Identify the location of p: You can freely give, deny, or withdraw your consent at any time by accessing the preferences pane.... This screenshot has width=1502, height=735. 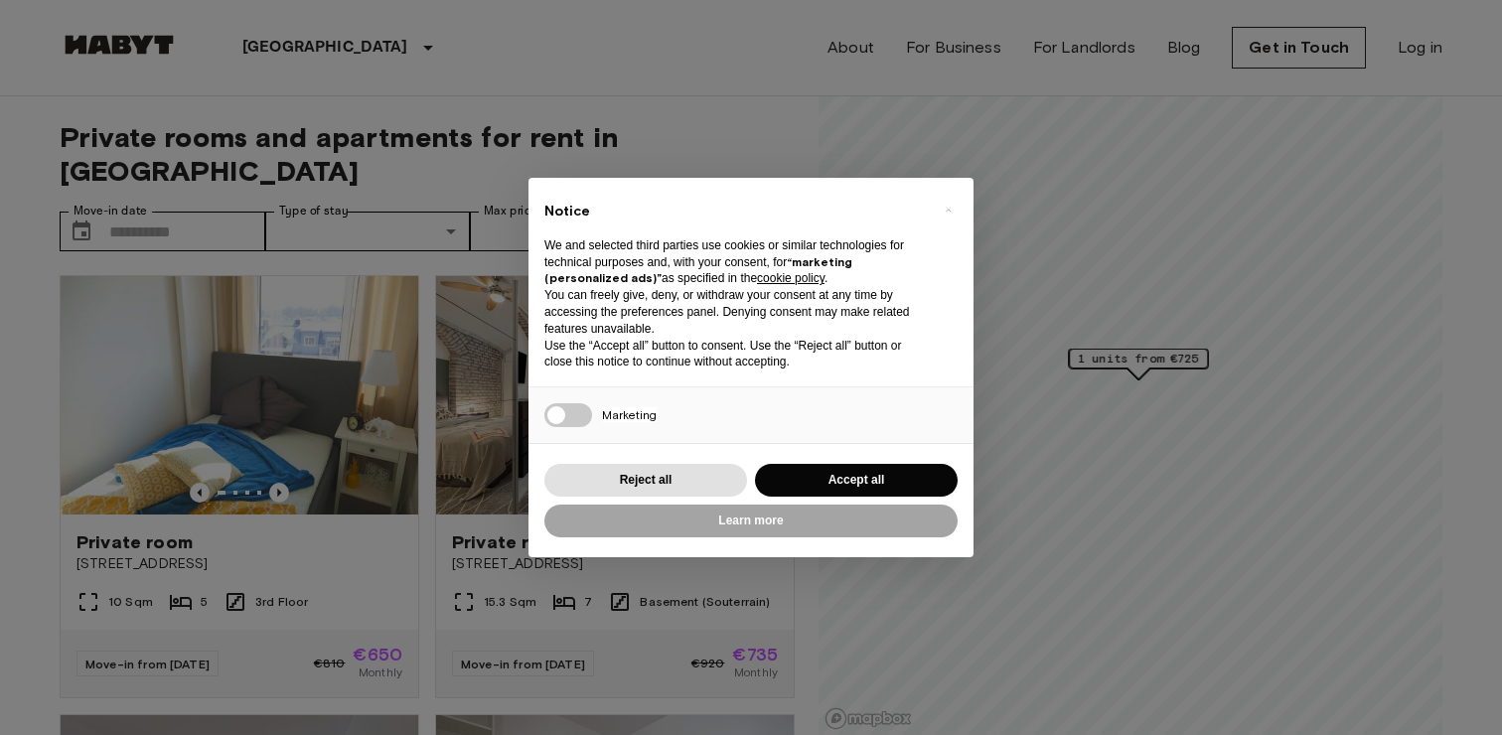
(735, 312).